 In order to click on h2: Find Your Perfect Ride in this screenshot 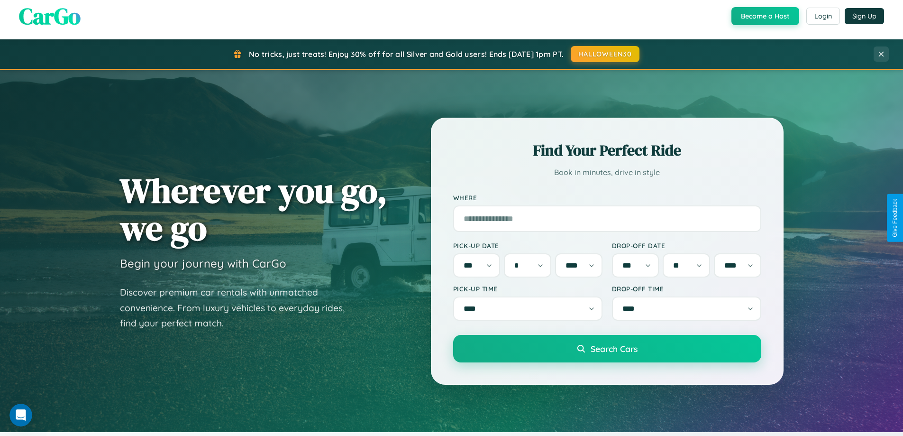, I will do `click(607, 150)`.